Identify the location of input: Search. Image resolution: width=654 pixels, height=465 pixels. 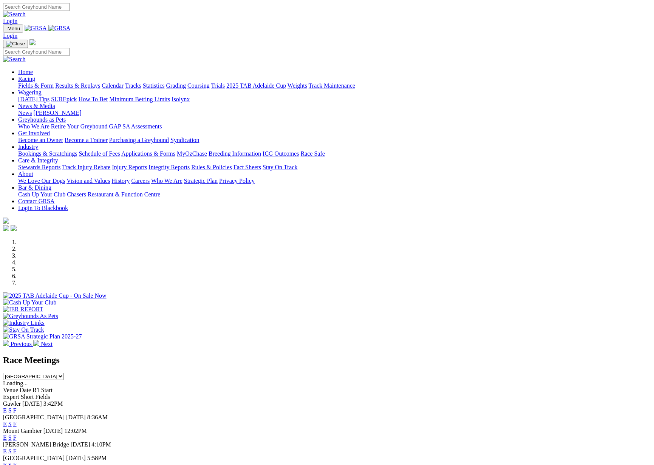
(36, 7).